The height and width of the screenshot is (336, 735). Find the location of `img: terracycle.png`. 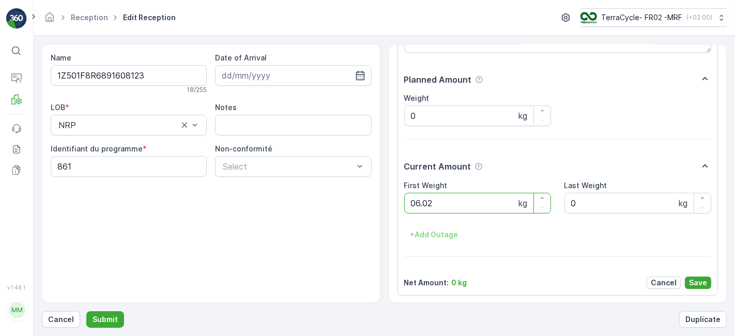

img: terracycle.png is located at coordinates (589, 18).